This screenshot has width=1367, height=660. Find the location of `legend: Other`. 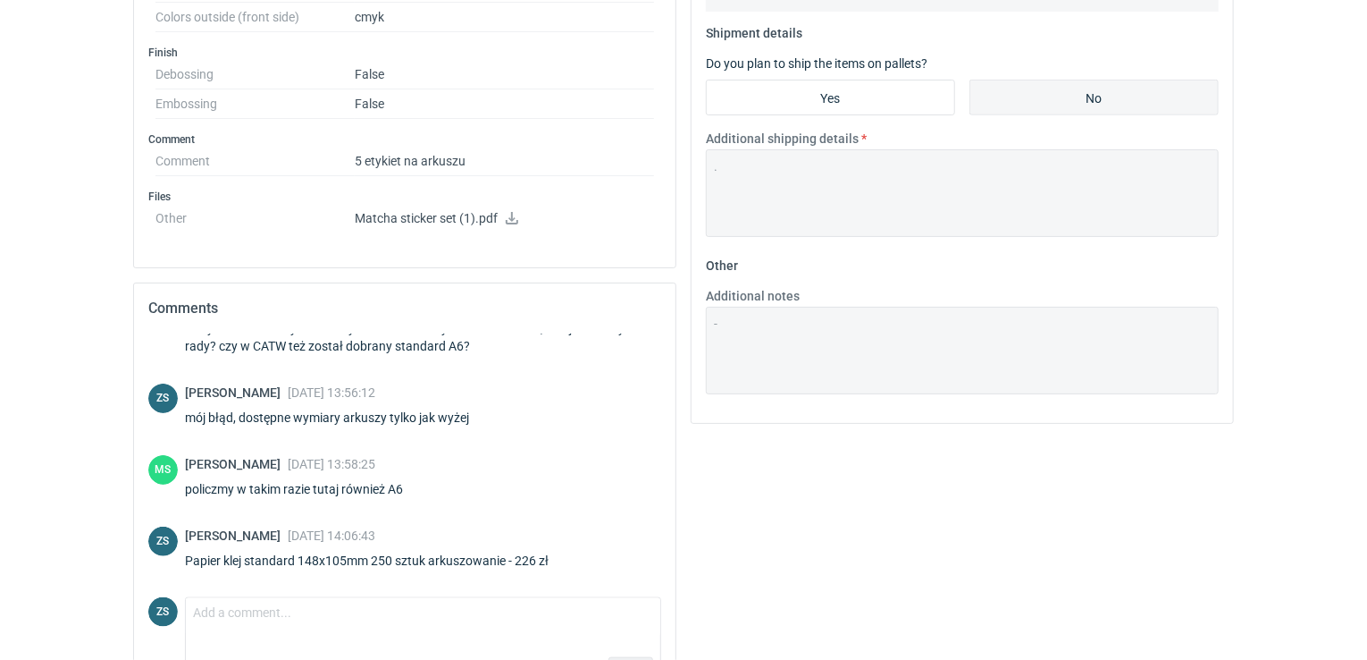

legend: Other is located at coordinates (722, 262).